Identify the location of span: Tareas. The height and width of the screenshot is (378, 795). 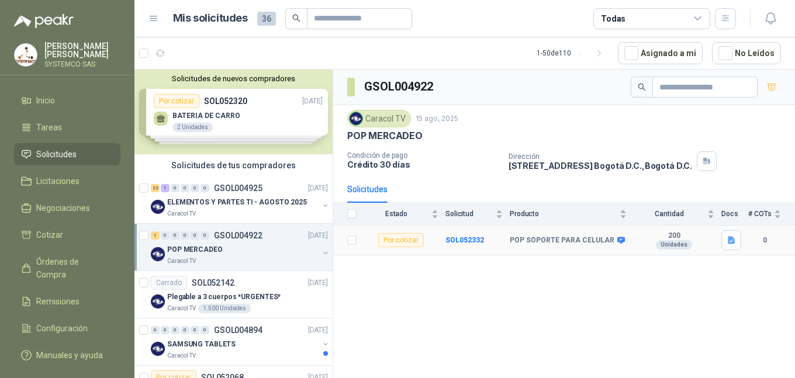
(49, 127).